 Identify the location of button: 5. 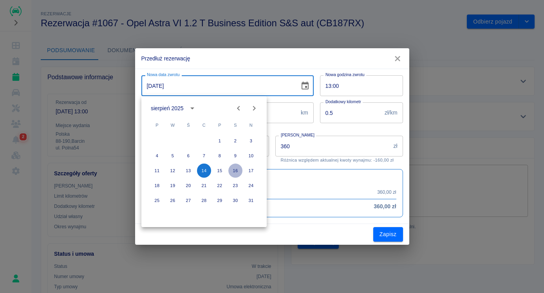
(173, 156).